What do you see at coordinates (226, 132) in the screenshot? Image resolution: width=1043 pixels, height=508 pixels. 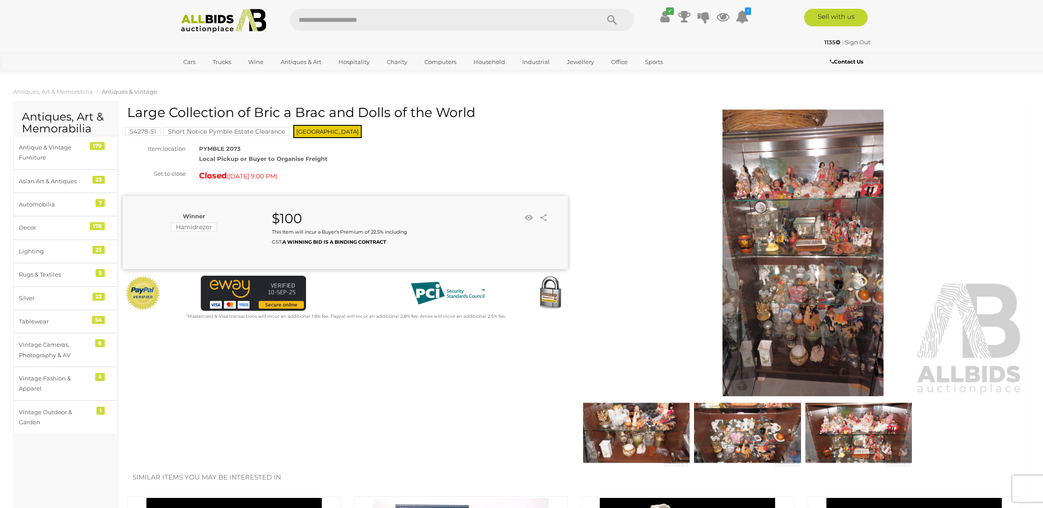 I see `a: Short Notice Pymble Estate Clearance` at bounding box center [226, 132].